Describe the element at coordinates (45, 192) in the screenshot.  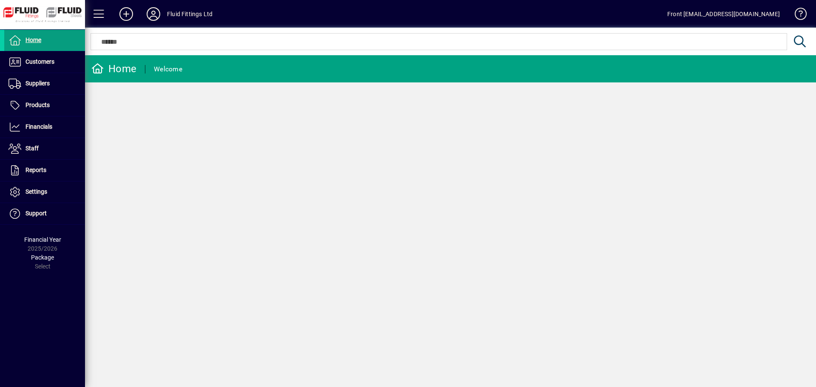
I see `a: Settings` at that location.